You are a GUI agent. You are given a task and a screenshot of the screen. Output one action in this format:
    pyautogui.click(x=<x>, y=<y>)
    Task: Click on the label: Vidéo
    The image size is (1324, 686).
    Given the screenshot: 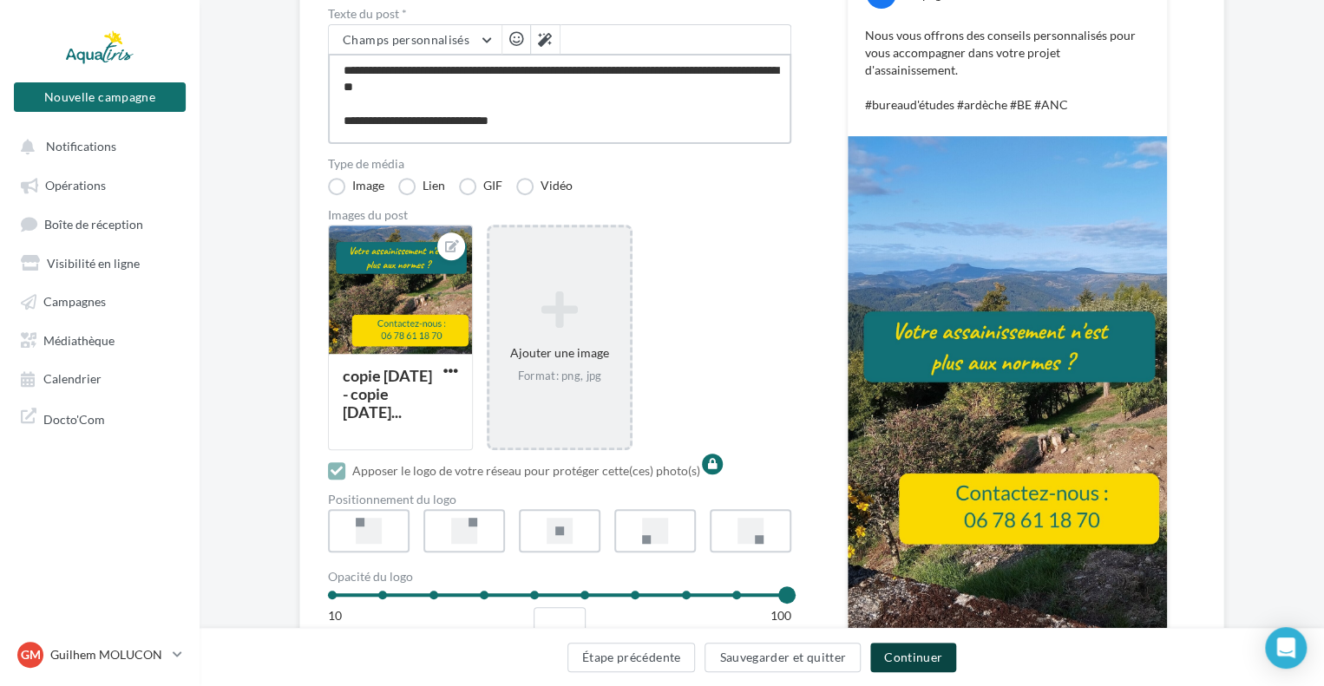 What is the action you would take?
    pyautogui.click(x=544, y=187)
    